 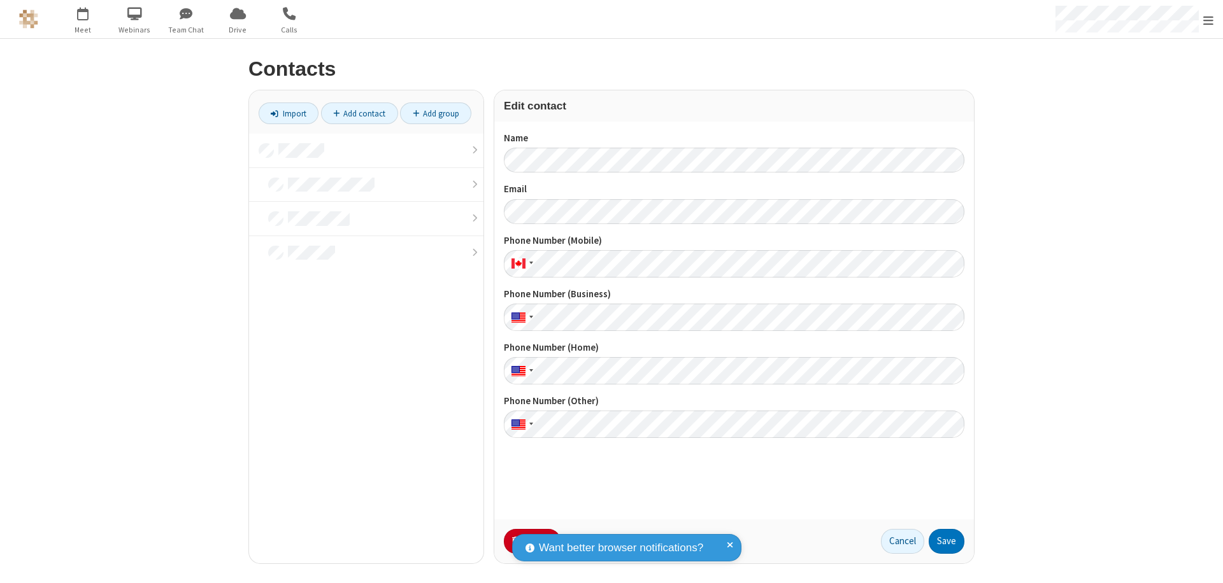 I want to click on a: Import, so click(x=289, y=113).